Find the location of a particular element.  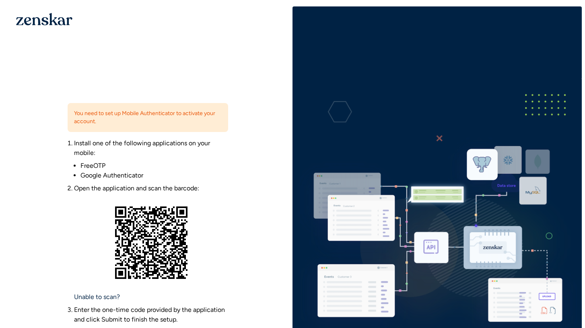

div: You need to set up Mobile Authenticator to activate your account. is located at coordinates (148, 117).